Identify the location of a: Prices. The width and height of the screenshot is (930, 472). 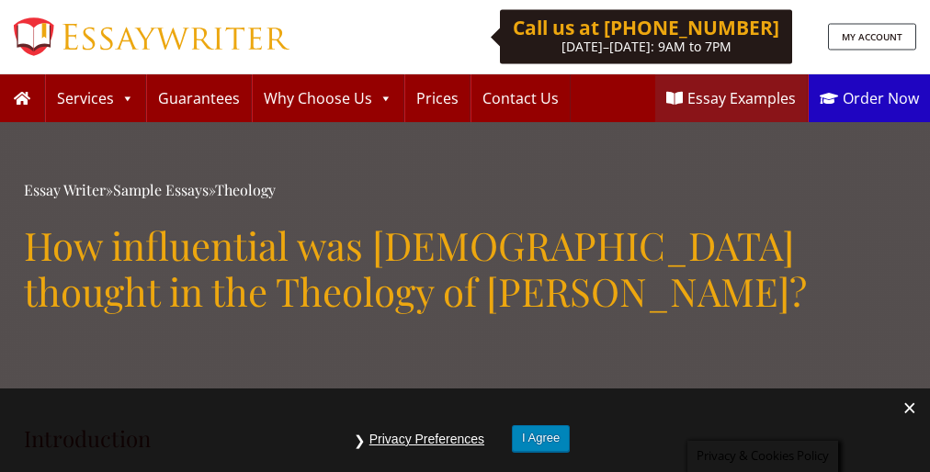
(437, 98).